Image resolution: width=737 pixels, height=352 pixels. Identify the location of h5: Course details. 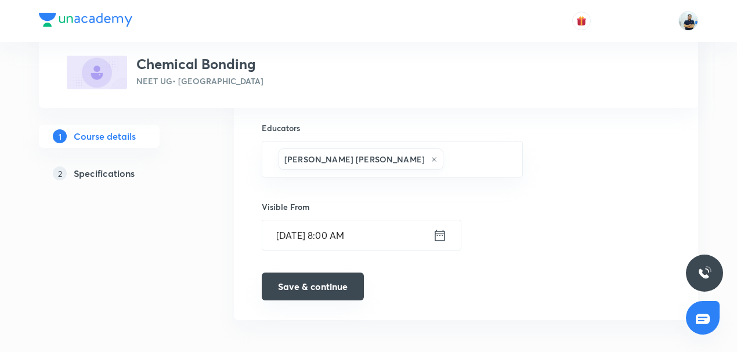
(104, 136).